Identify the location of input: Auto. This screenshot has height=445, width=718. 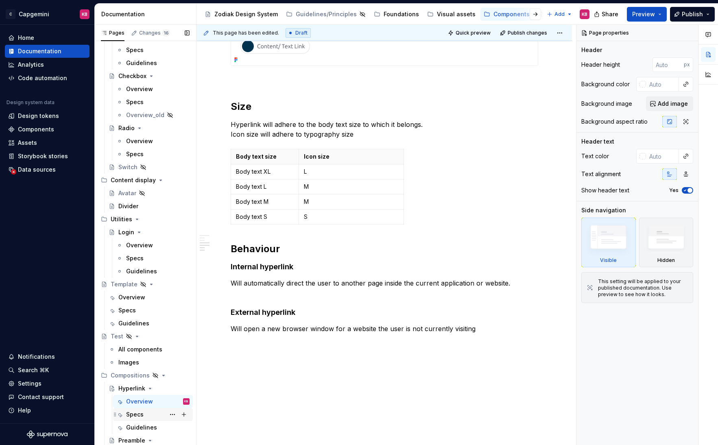
(668, 65).